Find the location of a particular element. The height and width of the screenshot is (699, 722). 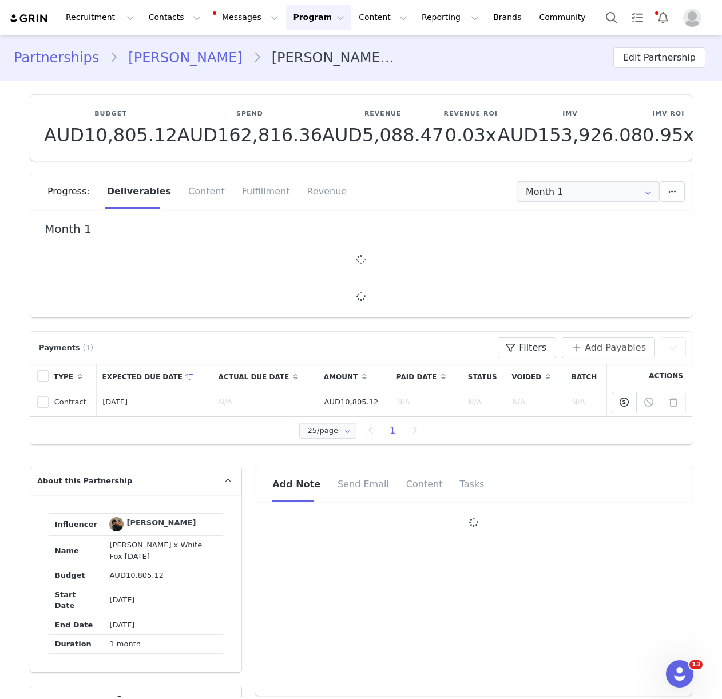

th: Voided is located at coordinates (536, 376).